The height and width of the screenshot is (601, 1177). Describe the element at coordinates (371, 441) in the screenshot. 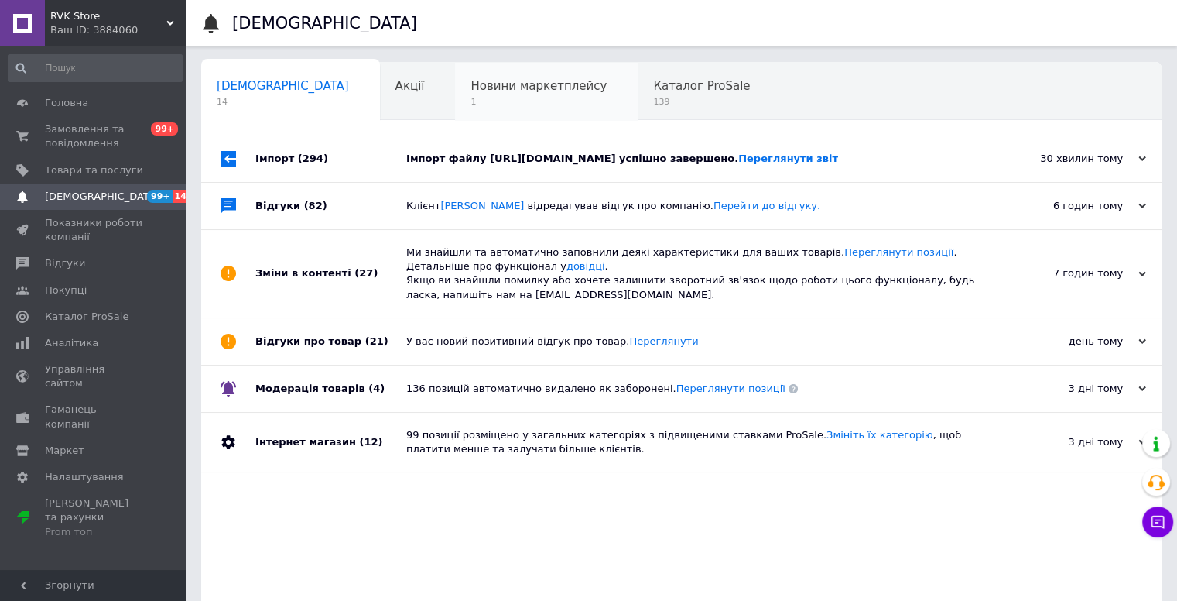

I see `span: (12)` at that location.